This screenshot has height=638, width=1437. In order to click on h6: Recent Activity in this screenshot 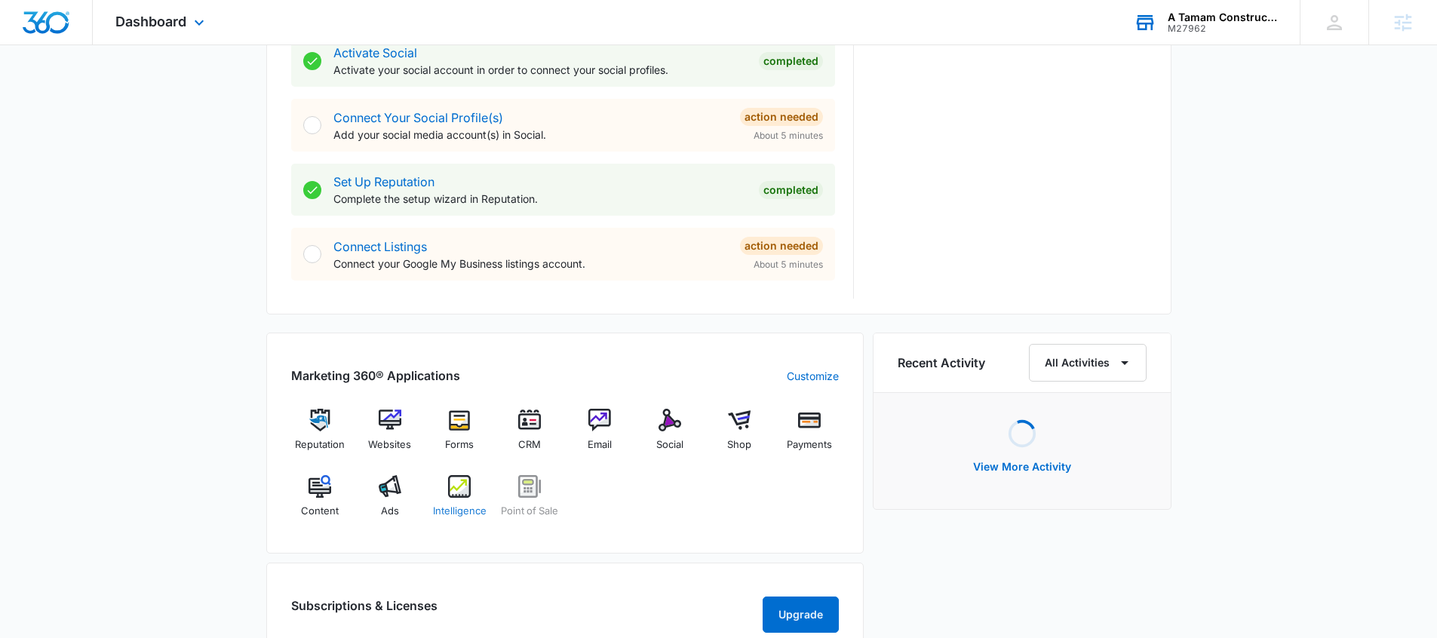, I will do `click(941, 363)`.